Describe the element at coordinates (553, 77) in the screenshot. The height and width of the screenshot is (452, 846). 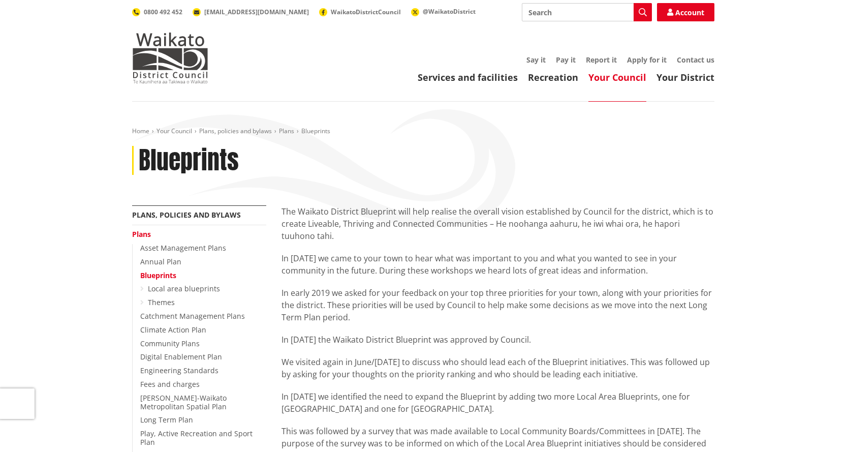
I see `a: Recreation` at that location.